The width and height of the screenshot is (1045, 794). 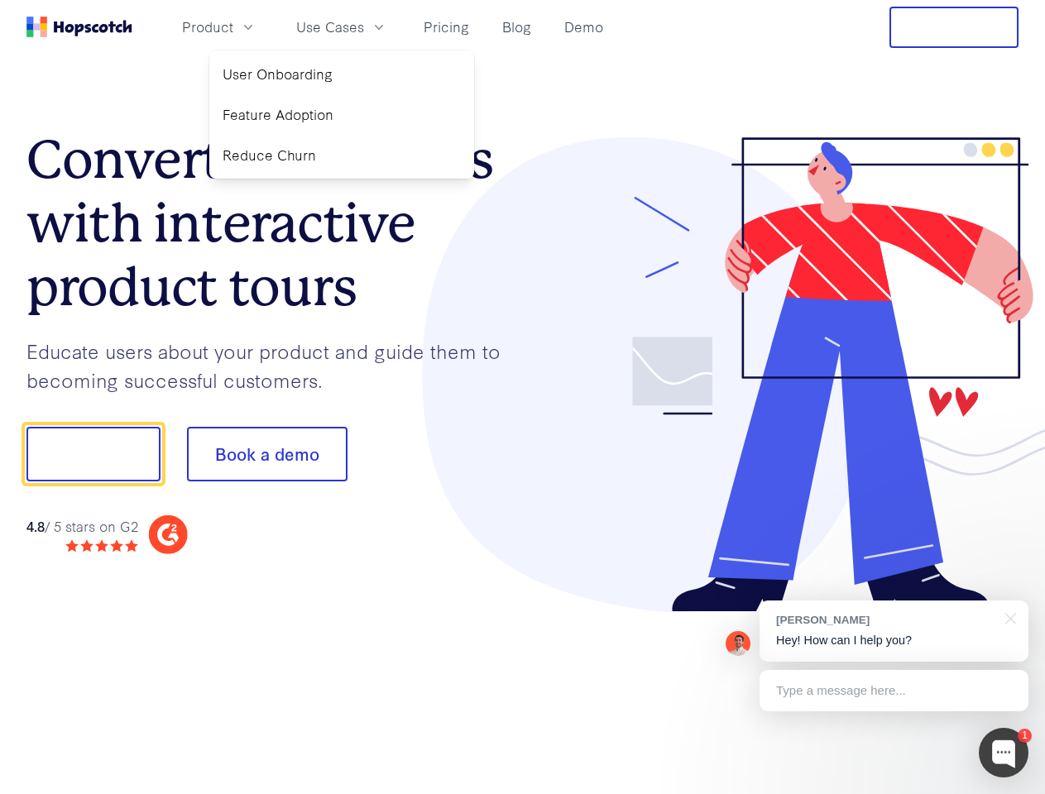 What do you see at coordinates (267, 454) in the screenshot?
I see `button: Book a demo` at bounding box center [267, 454].